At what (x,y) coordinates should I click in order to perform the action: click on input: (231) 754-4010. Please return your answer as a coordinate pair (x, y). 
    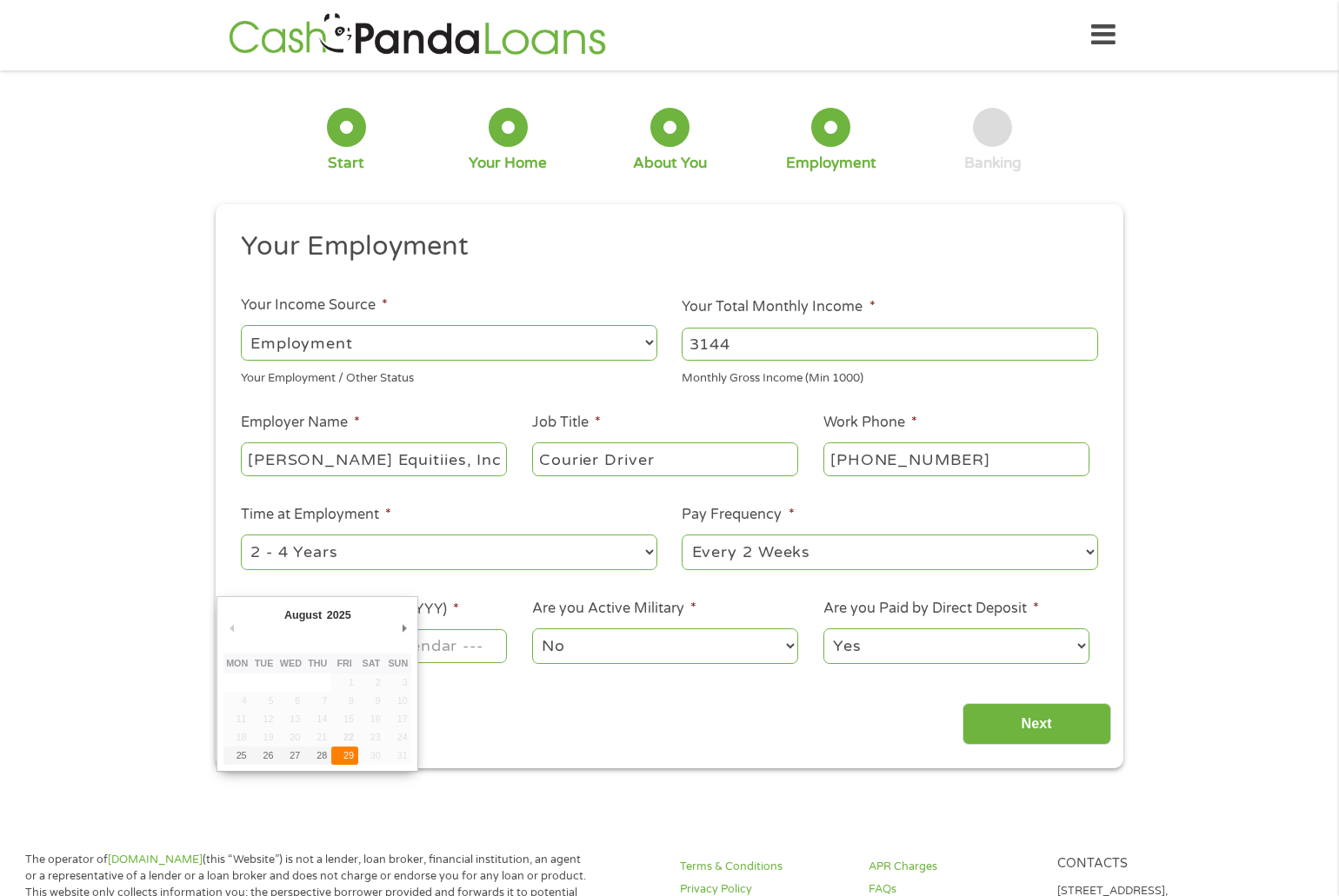
    Looking at the image, I should click on (956, 459).